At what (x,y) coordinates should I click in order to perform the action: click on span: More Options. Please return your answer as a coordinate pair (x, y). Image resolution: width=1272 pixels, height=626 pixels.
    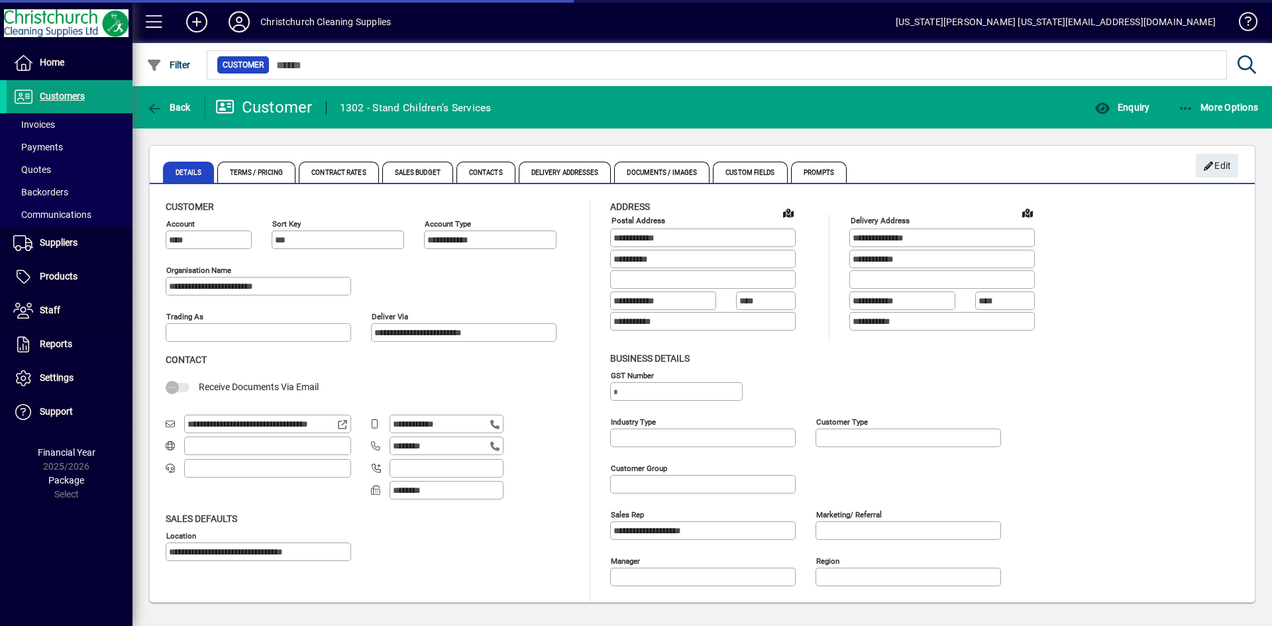
    Looking at the image, I should click on (1218, 107).